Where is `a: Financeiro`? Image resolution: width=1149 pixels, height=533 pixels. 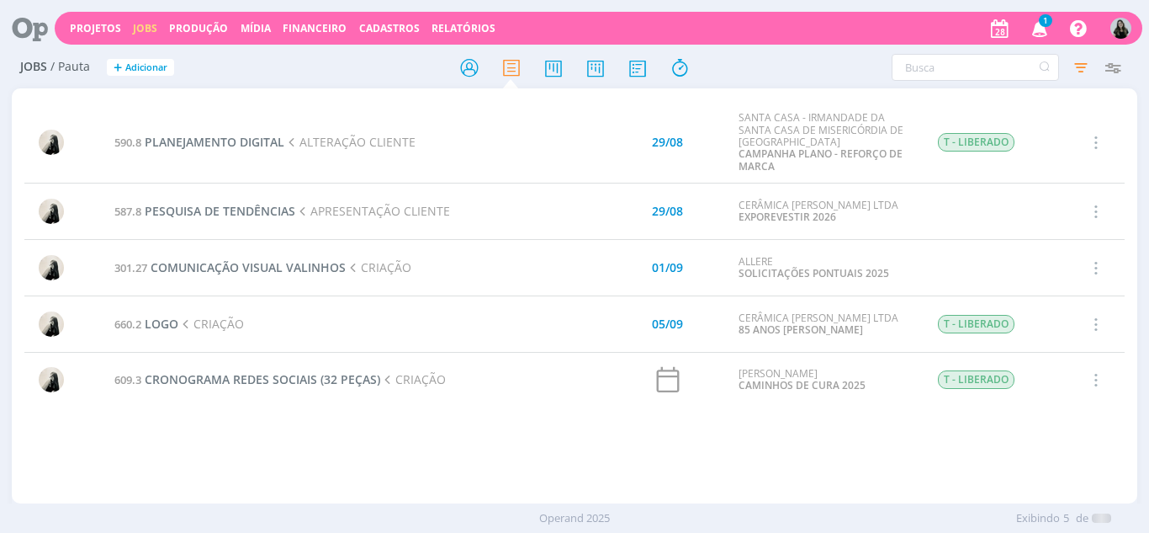 a: Financeiro is located at coordinates (315, 28).